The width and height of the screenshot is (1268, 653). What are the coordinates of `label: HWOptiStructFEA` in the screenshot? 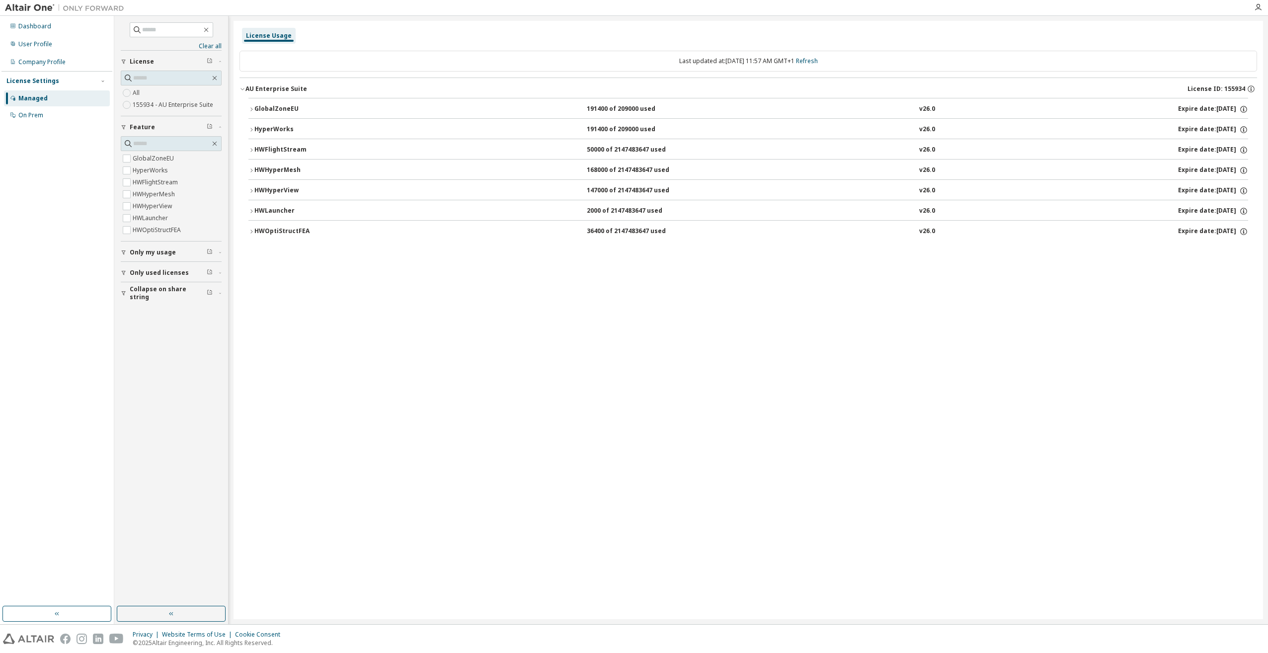 It's located at (158, 230).